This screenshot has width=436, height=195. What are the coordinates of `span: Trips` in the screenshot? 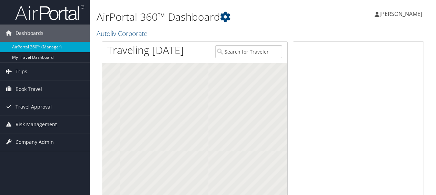 It's located at (21, 71).